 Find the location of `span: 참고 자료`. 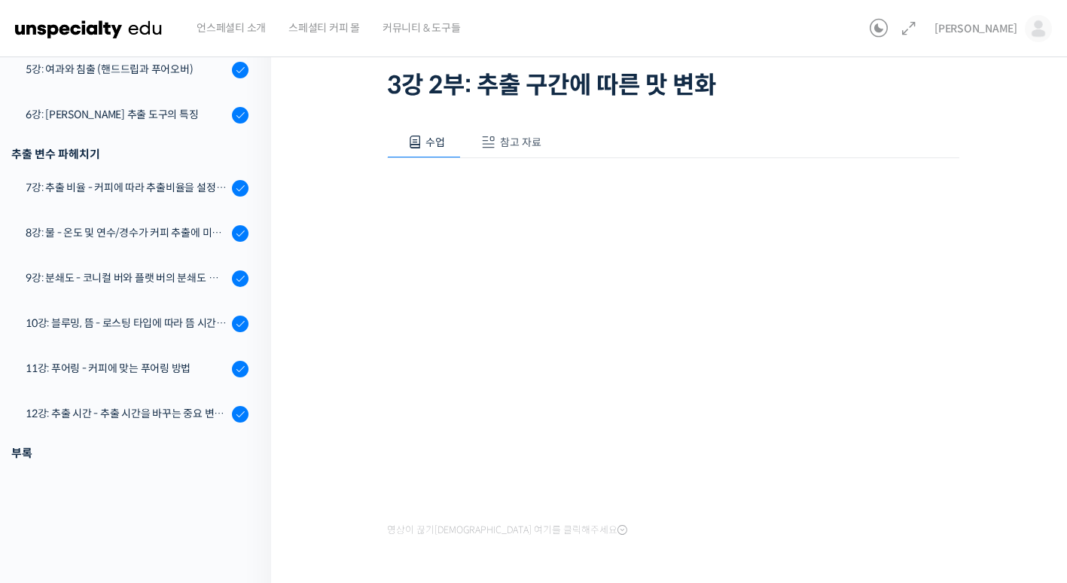

span: 참고 자료 is located at coordinates (520, 142).